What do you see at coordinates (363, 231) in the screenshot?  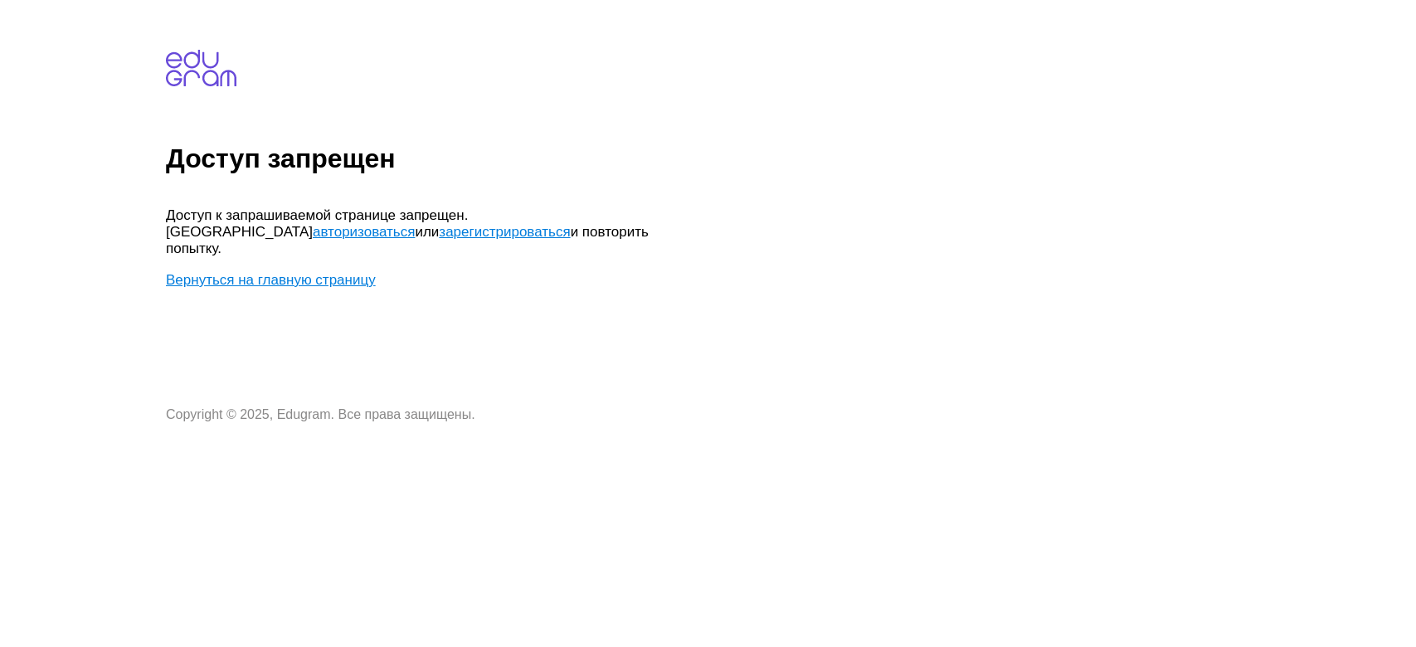 I see `a: авторизоваться` at bounding box center [363, 231].